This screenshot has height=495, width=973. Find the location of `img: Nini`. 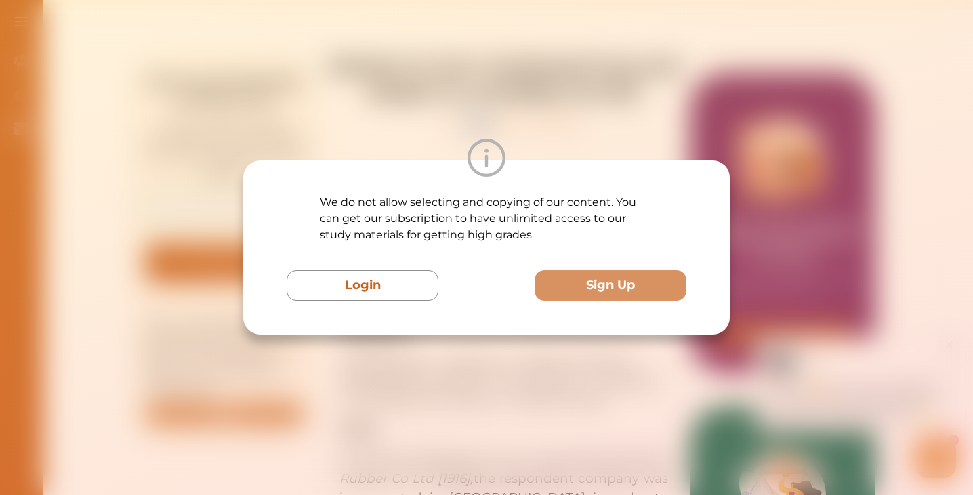

img: Nini is located at coordinates (131, 26).